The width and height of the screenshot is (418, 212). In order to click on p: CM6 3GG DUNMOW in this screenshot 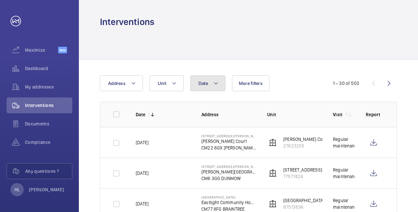, I will do `click(229, 178)`.